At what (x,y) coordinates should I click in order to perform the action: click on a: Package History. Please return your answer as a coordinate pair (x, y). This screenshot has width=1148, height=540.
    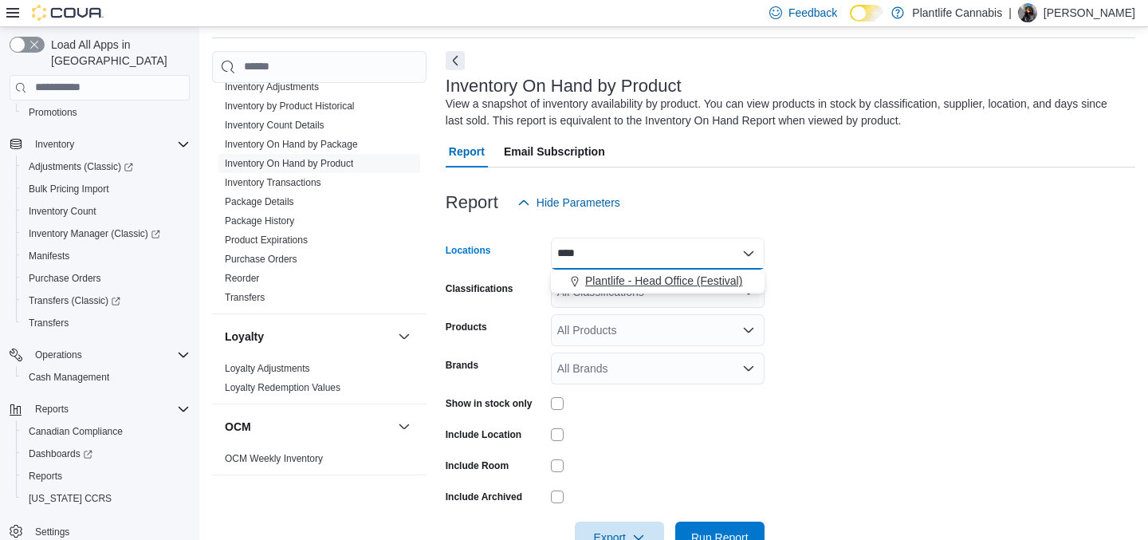
    Looking at the image, I should click on (259, 221).